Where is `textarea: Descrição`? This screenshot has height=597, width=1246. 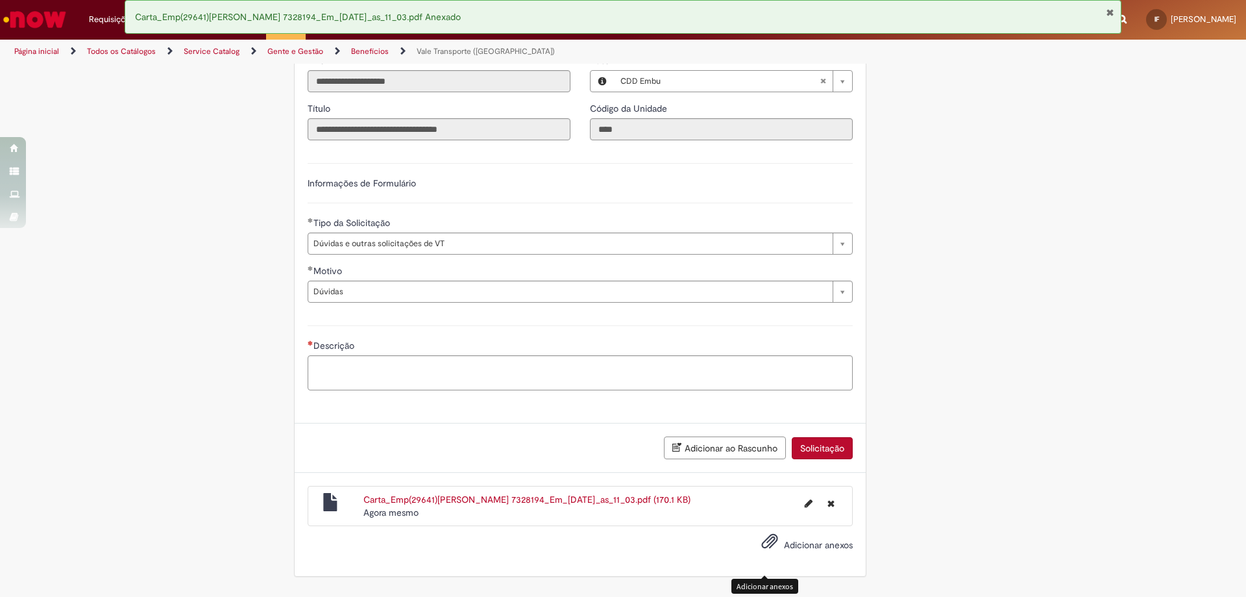
textarea: Descrição is located at coordinates (580, 373).